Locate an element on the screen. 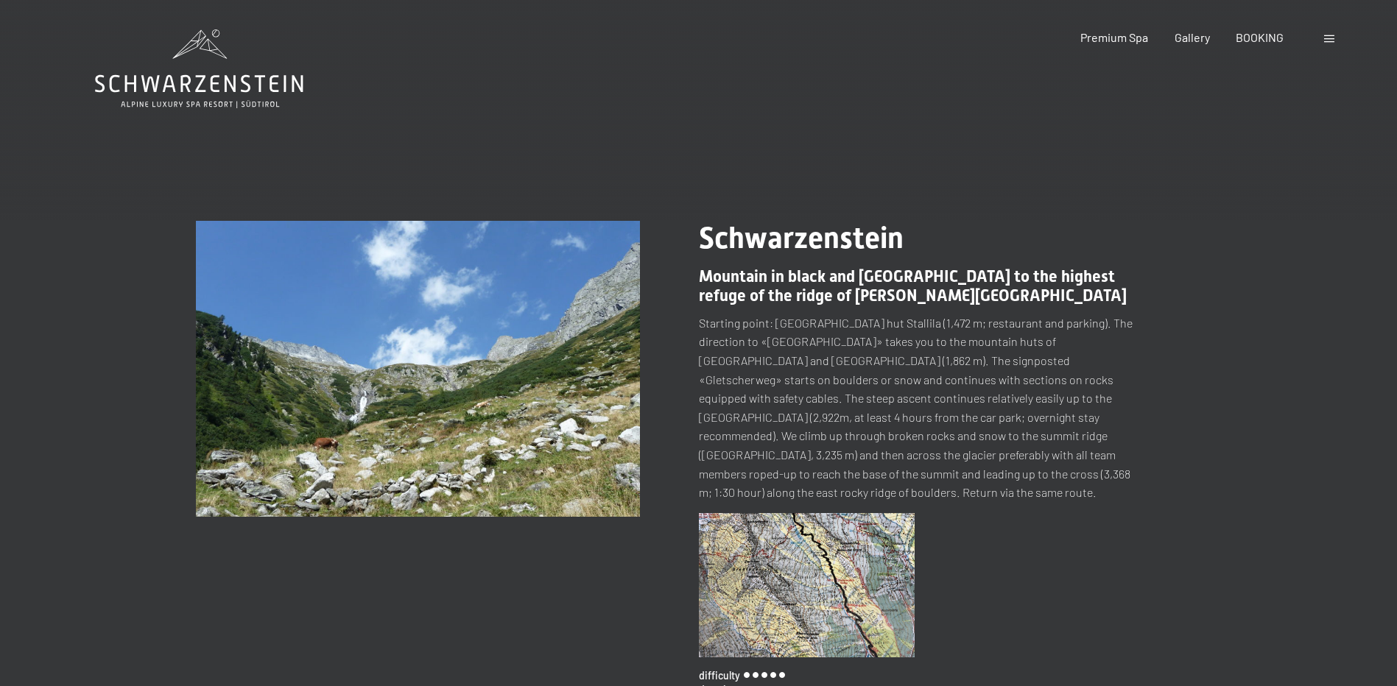 This screenshot has width=1397, height=686. span: Schwarzenstein is located at coordinates (801, 238).